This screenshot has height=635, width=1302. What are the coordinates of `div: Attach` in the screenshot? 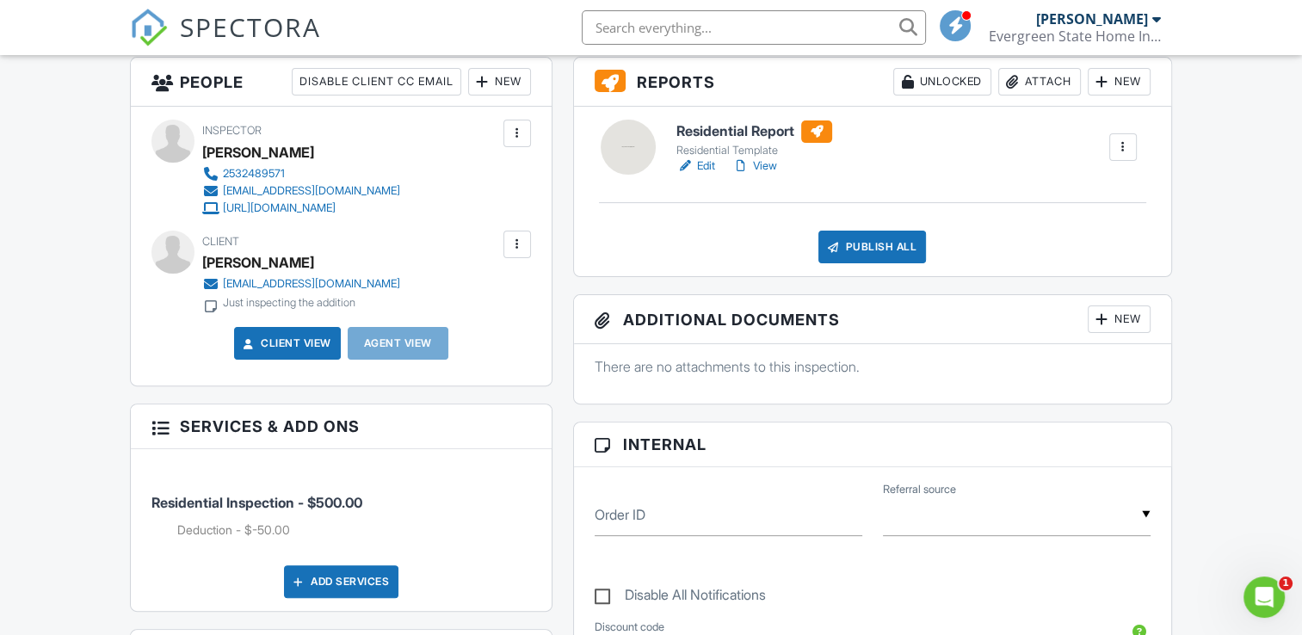 It's located at (1039, 82).